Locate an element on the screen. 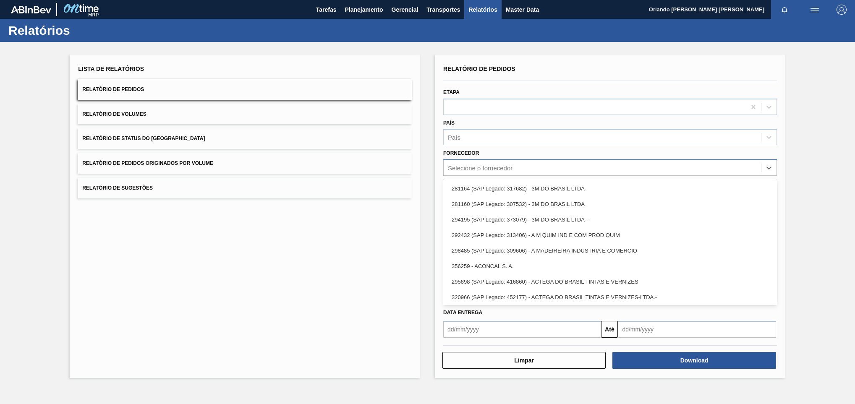  label: País is located at coordinates (448, 123).